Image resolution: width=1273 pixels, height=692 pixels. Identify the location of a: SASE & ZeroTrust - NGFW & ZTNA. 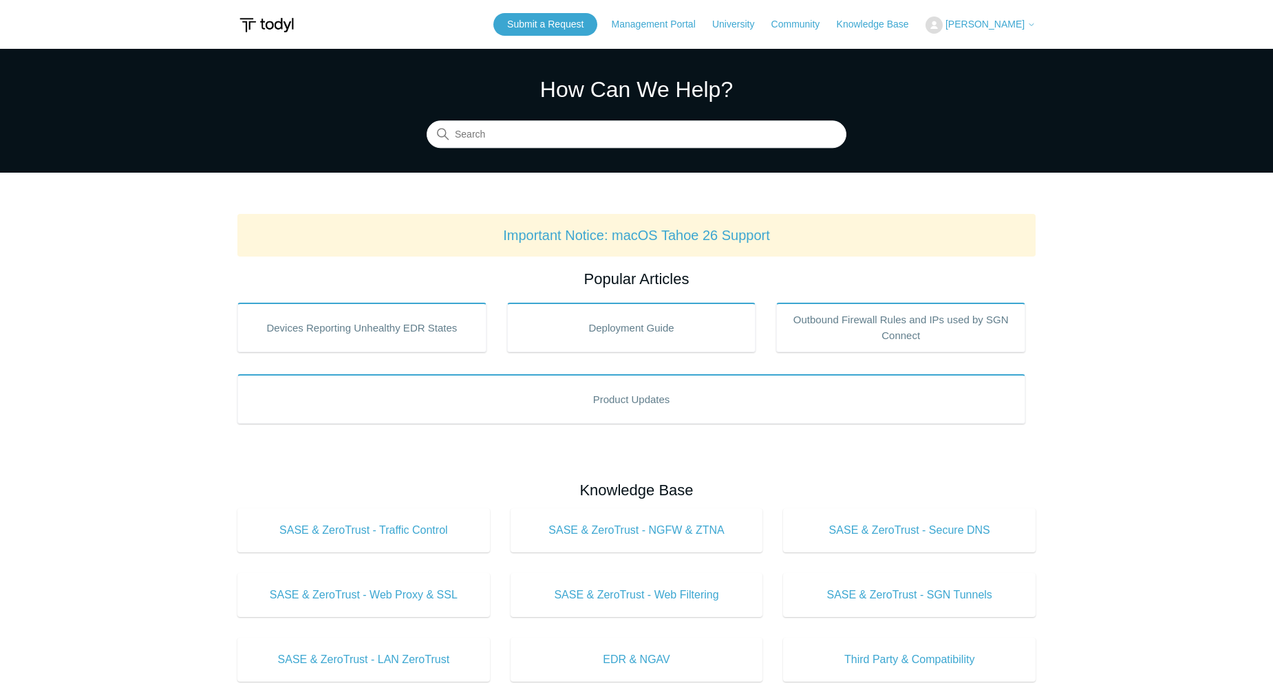
(637, 531).